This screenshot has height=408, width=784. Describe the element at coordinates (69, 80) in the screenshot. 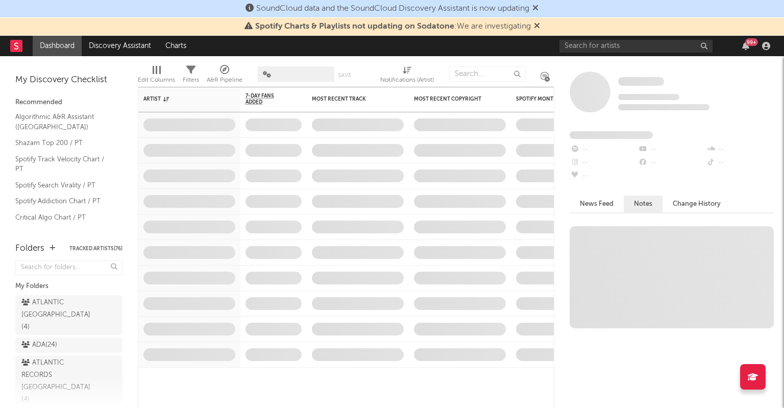

I see `div: My Discovery Checklist` at that location.